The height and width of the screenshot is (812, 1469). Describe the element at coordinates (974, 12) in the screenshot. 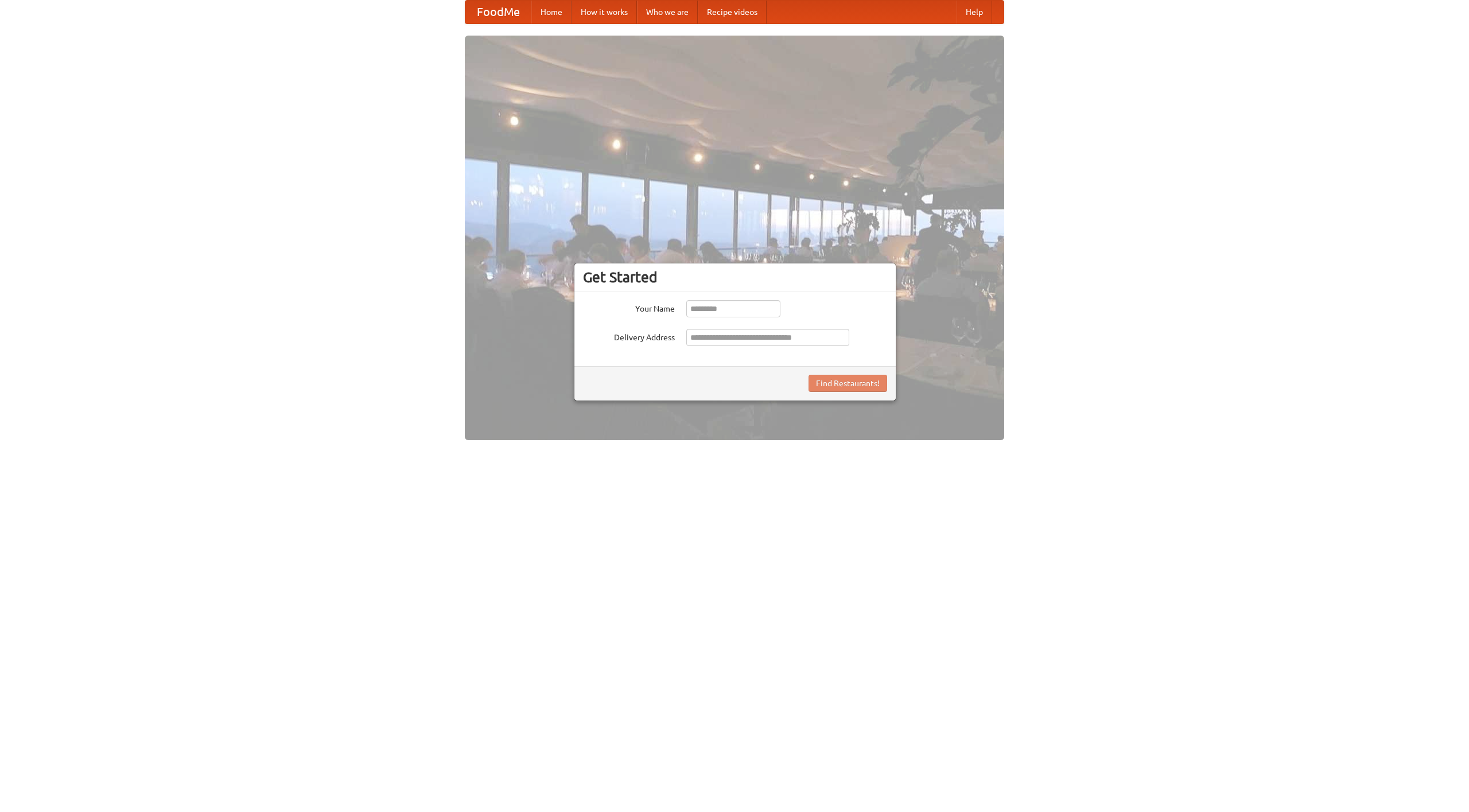

I see `a: Help` at that location.